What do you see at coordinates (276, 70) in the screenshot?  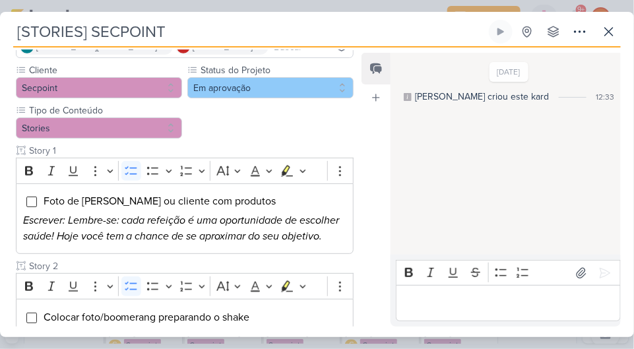 I see `label: Status do Projeto` at bounding box center [276, 70].